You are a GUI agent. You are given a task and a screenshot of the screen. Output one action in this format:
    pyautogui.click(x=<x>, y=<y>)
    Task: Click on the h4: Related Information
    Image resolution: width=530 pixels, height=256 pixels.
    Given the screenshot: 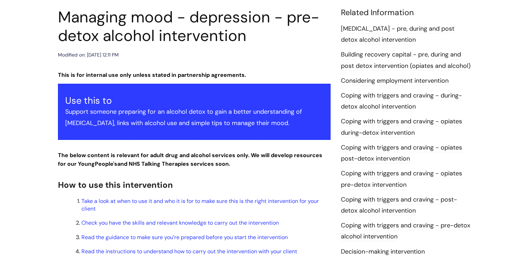 What is the action you would take?
    pyautogui.click(x=406, y=13)
    